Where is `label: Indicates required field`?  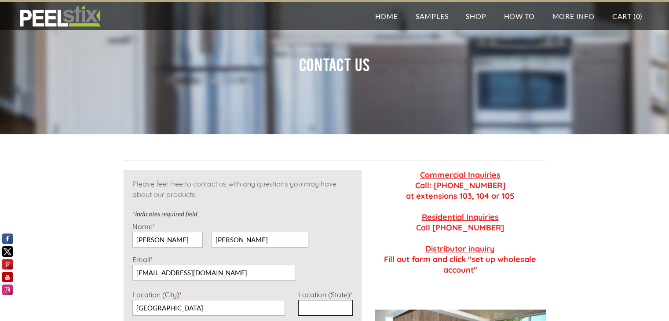
label: Indicates required field is located at coordinates (165, 214).